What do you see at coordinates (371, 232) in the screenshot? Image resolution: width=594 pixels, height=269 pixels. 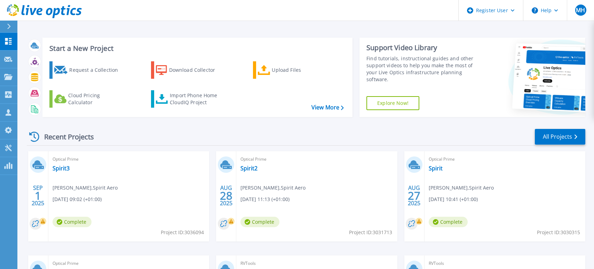 I see `span: Project ID: 3031713` at bounding box center [371, 232].